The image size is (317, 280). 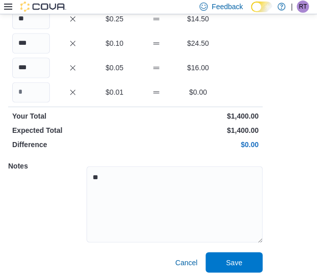 I want to click on div: Rachel Turner, so click(x=303, y=7).